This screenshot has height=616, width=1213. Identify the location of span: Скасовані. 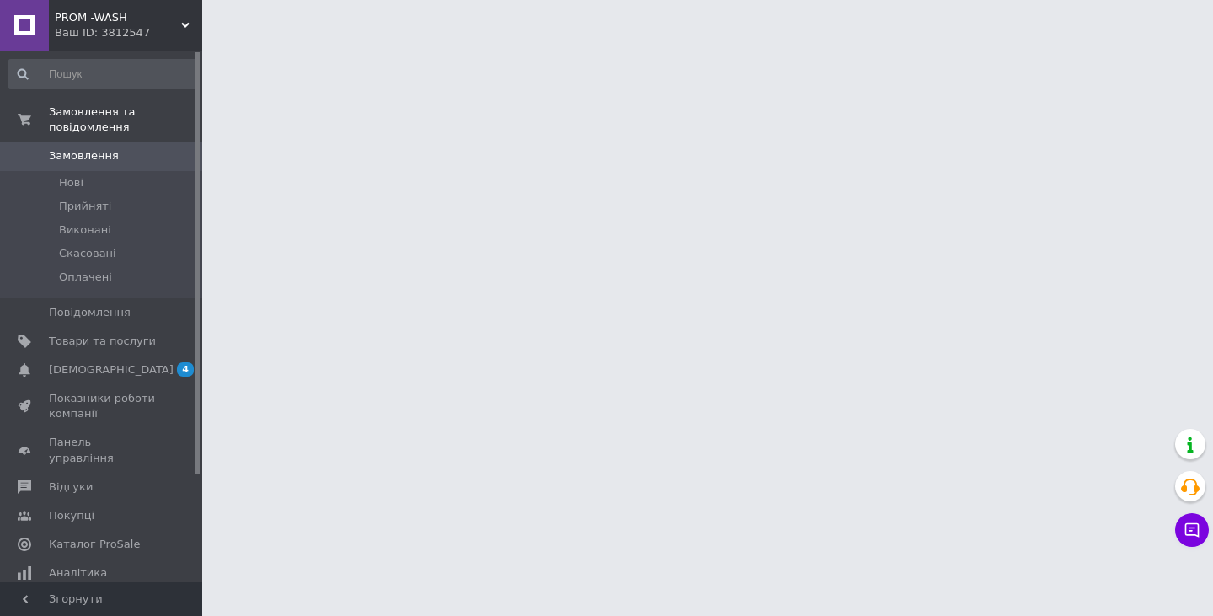
(88, 254).